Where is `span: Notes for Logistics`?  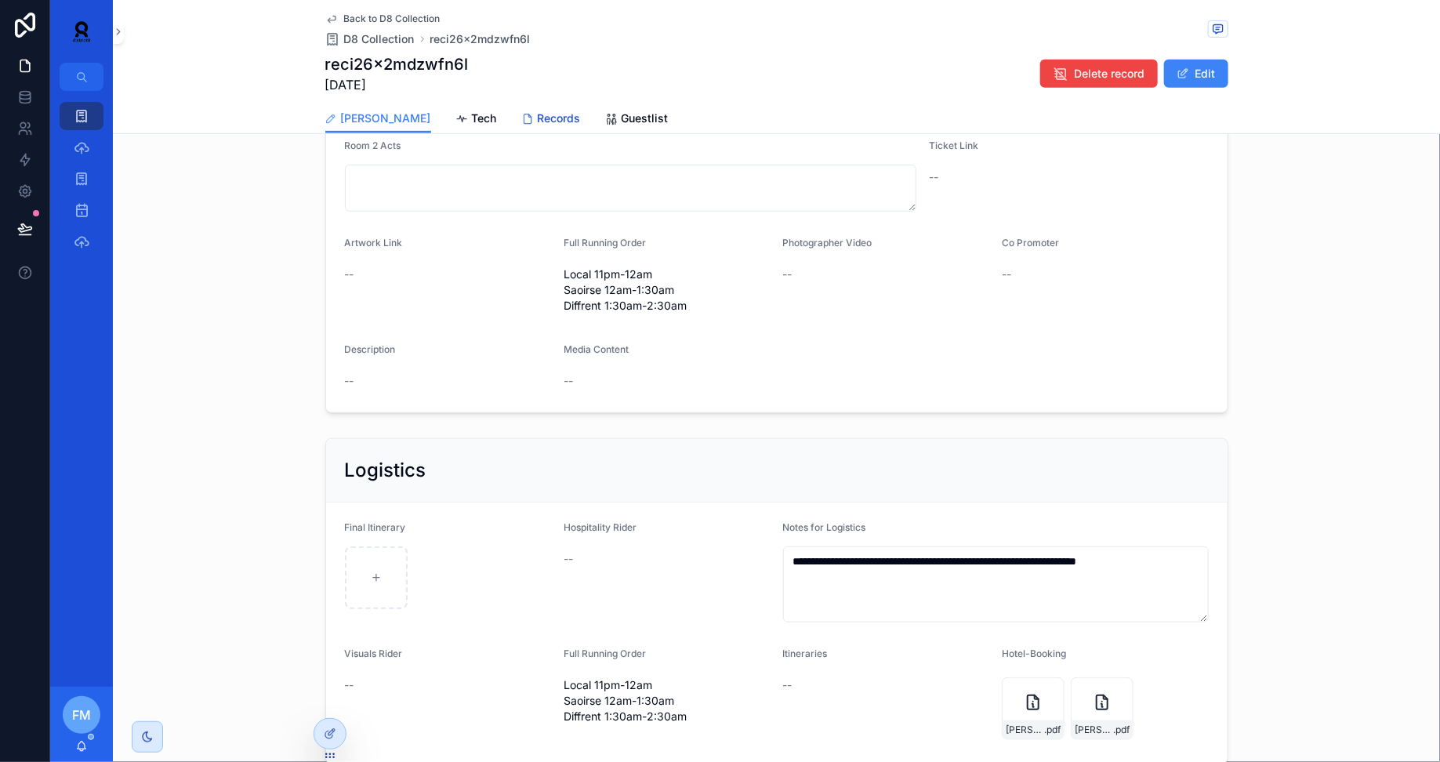 span: Notes for Logistics is located at coordinates (825, 527).